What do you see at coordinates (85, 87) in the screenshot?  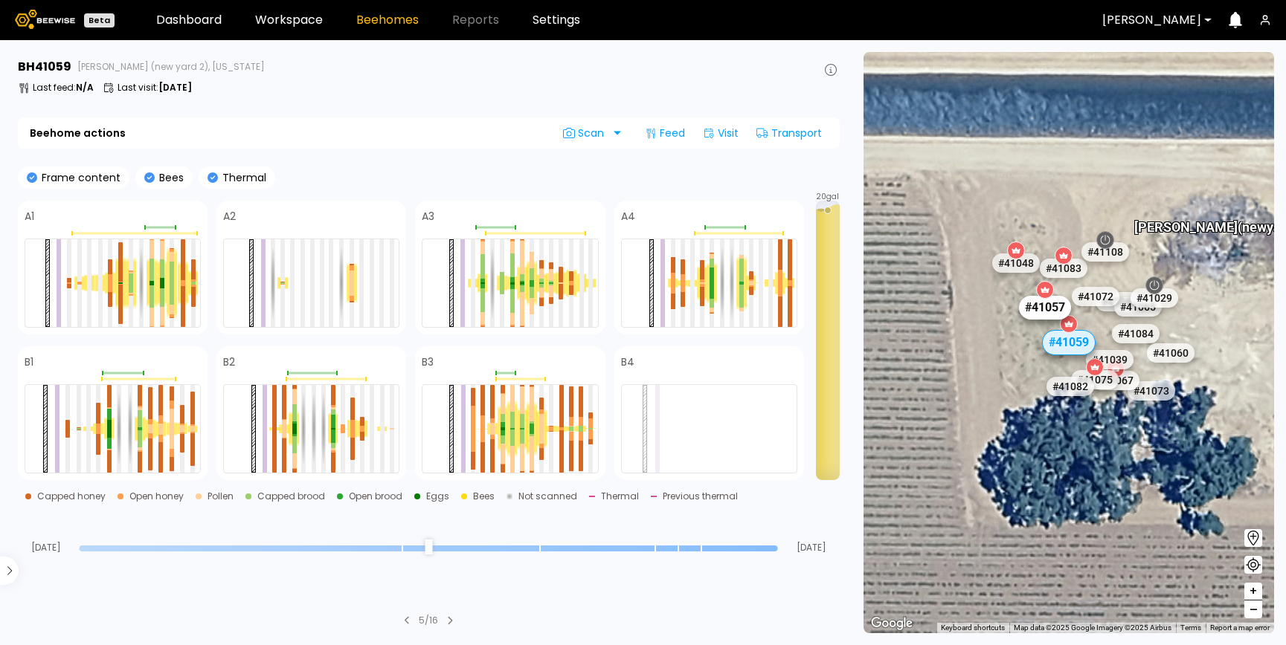 I see `b: N/A` at bounding box center [85, 87].